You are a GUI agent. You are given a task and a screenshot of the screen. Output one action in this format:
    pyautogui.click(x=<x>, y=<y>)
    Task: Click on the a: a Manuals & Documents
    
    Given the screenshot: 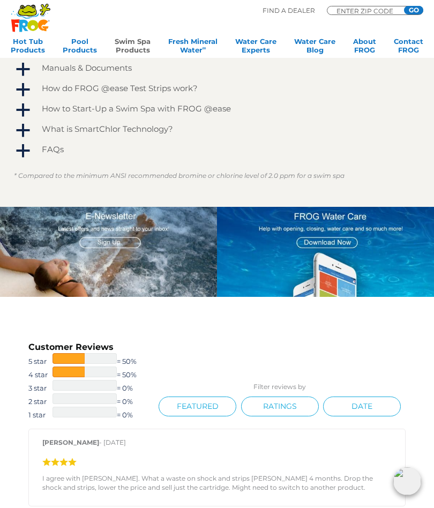 What is the action you would take?
    pyautogui.click(x=217, y=69)
    